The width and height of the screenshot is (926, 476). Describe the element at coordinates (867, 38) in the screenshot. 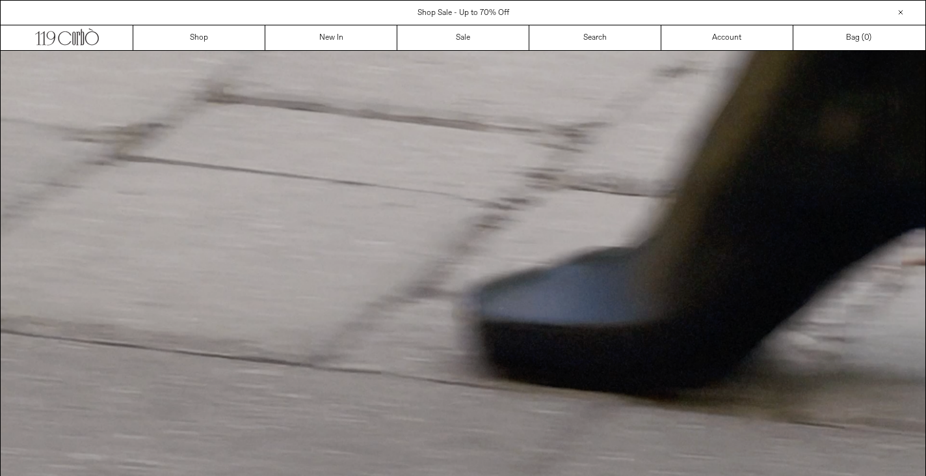

I see `span: 0` at that location.